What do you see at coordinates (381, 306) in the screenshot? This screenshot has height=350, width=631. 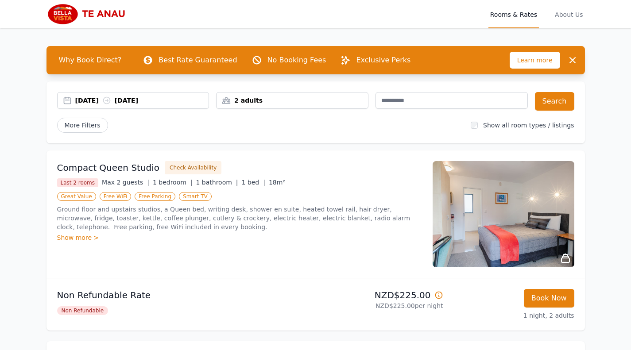 I see `p: NZD$225.00 per night` at bounding box center [381, 306].